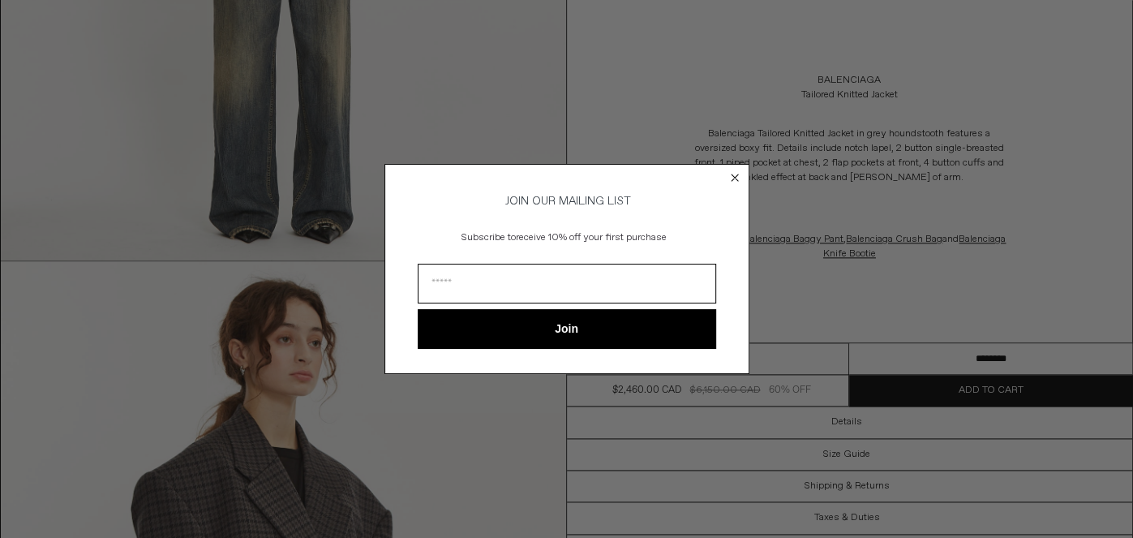  I want to click on span: JOIN OUR MAILING LIST, so click(567, 201).